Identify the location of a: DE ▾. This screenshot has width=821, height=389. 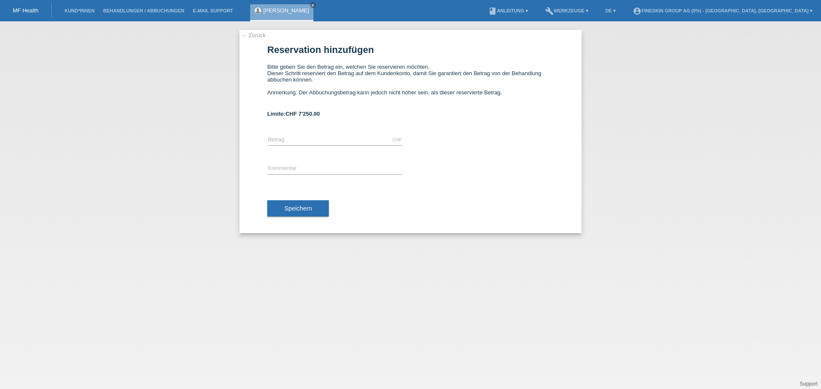
(610, 11).